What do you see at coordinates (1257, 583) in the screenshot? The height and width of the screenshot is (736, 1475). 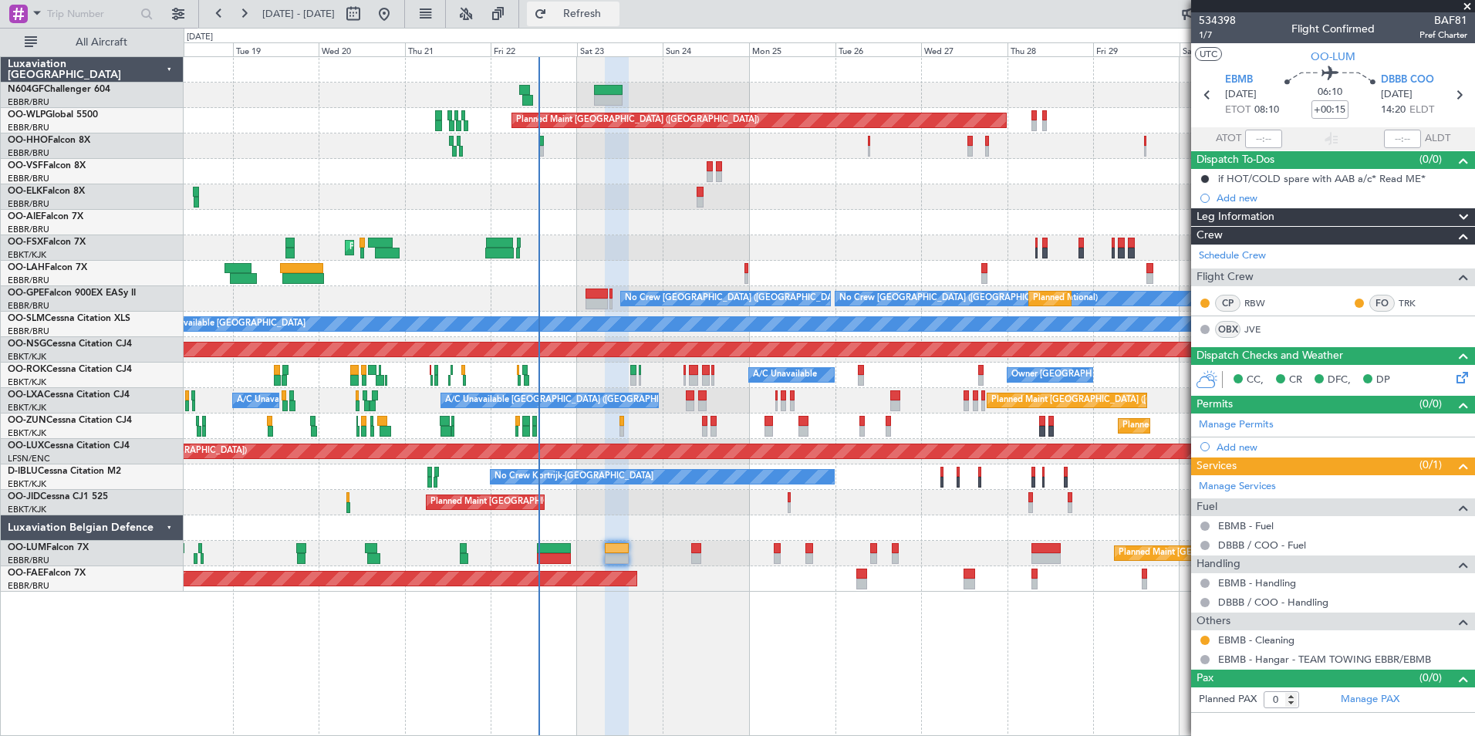 I see `a: EBMB - Handling` at bounding box center [1257, 583].